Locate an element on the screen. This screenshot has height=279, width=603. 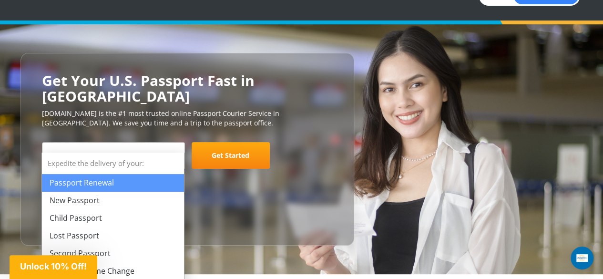
a: Get Started is located at coordinates (231, 156).